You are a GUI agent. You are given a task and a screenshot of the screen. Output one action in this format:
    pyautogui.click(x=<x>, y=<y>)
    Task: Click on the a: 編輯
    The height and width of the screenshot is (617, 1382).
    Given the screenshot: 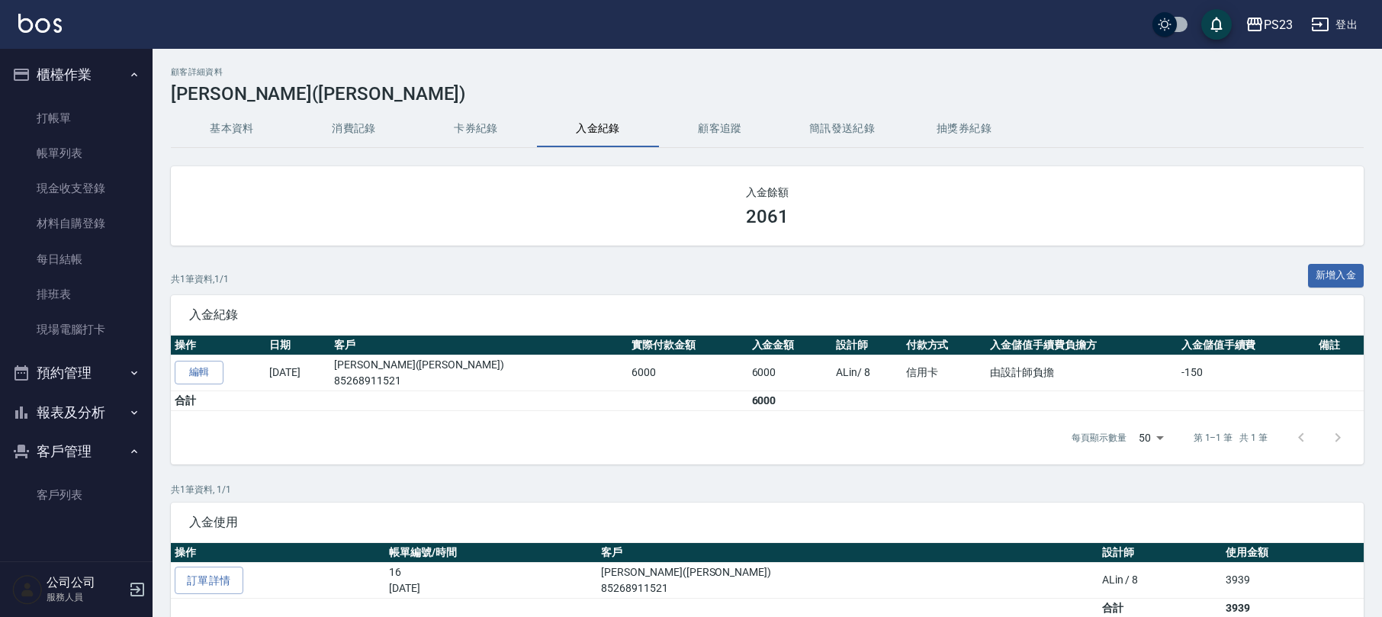 What is the action you would take?
    pyautogui.click(x=199, y=372)
    